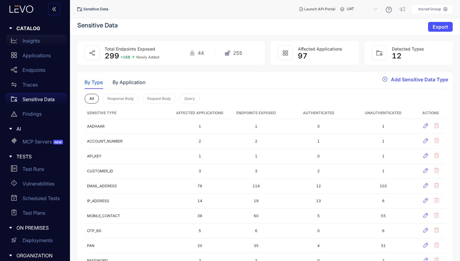 This screenshot has width=460, height=261. Describe the element at coordinates (34, 70) in the screenshot. I see `p: Endpoints` at that location.